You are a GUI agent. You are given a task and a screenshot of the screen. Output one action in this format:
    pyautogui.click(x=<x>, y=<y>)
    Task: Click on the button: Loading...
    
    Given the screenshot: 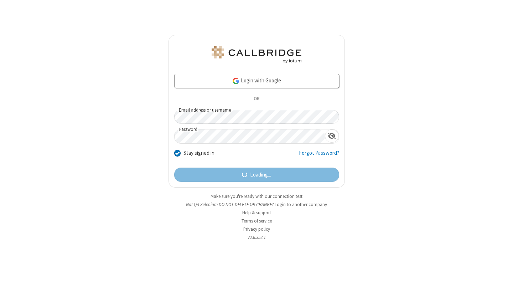 What is the action you would take?
    pyautogui.click(x=257, y=175)
    